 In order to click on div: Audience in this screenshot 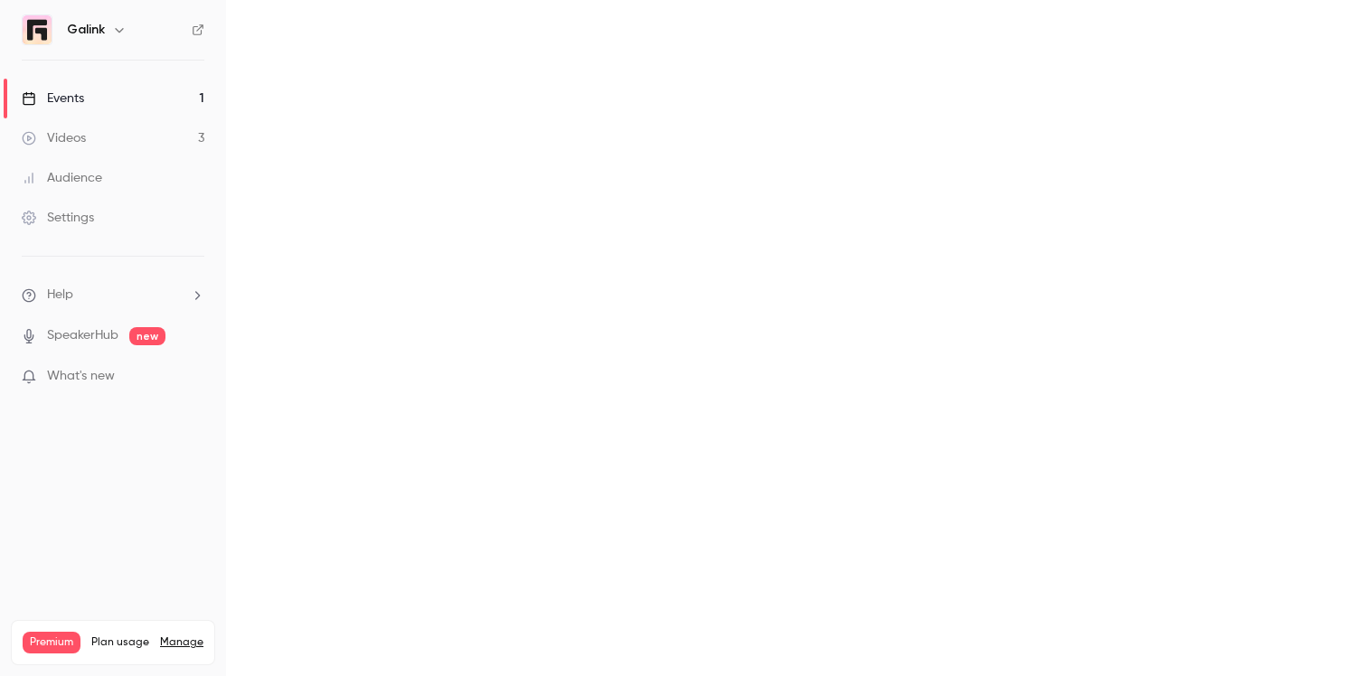, I will do `click(61, 178)`.